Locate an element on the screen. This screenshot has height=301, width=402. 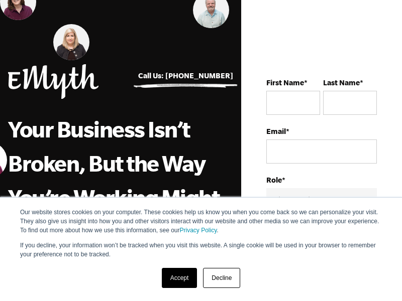
a: Accept is located at coordinates (179, 278).